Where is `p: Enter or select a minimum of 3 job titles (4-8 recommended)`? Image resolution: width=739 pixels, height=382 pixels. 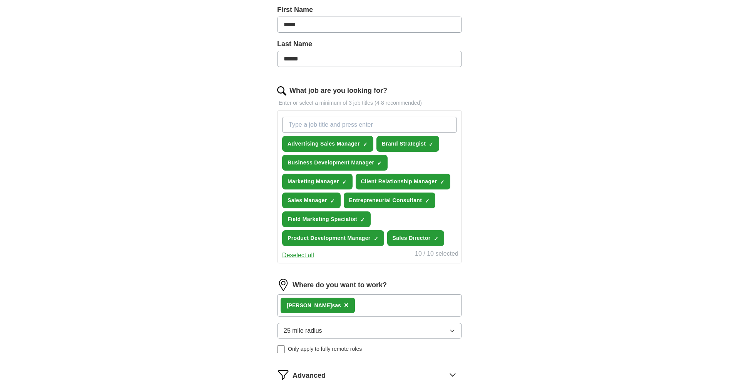
p: Enter or select a minimum of 3 job titles (4-8 recommended) is located at coordinates (370, 103).